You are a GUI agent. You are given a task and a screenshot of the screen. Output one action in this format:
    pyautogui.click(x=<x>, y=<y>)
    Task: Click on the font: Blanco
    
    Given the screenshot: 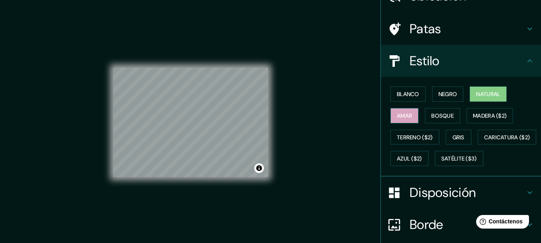 What is the action you would take?
    pyautogui.click(x=408, y=94)
    